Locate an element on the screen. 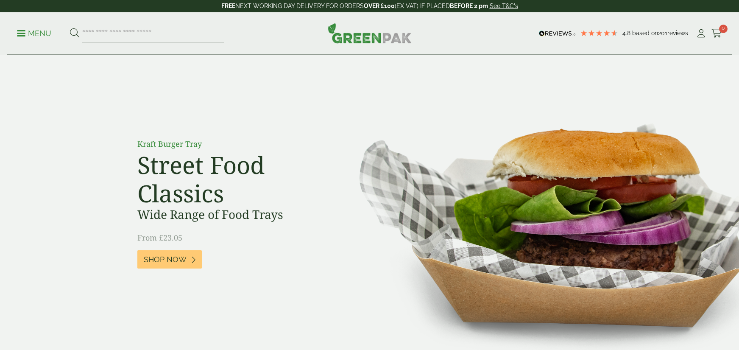  p: Kraft Burger Tray is located at coordinates (233, 144).